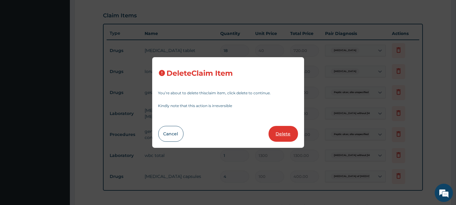 The height and width of the screenshot is (205, 456). What do you see at coordinates (60, 94) in the screenshot?
I see `span: We're online!` at bounding box center [60, 94].